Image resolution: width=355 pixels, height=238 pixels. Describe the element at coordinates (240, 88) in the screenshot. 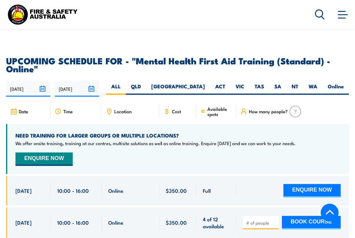

I see `label: VIC` at that location.